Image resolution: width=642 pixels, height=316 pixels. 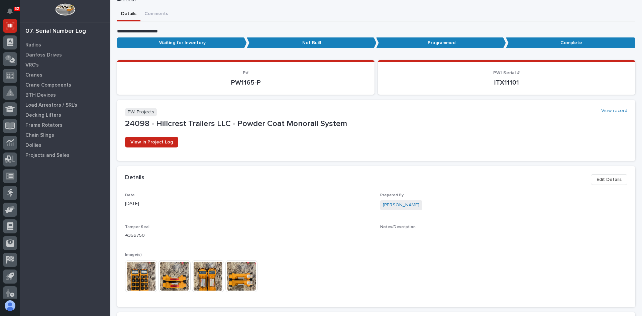 I want to click on div: 07. Serial Number Log, so click(x=56, y=31).